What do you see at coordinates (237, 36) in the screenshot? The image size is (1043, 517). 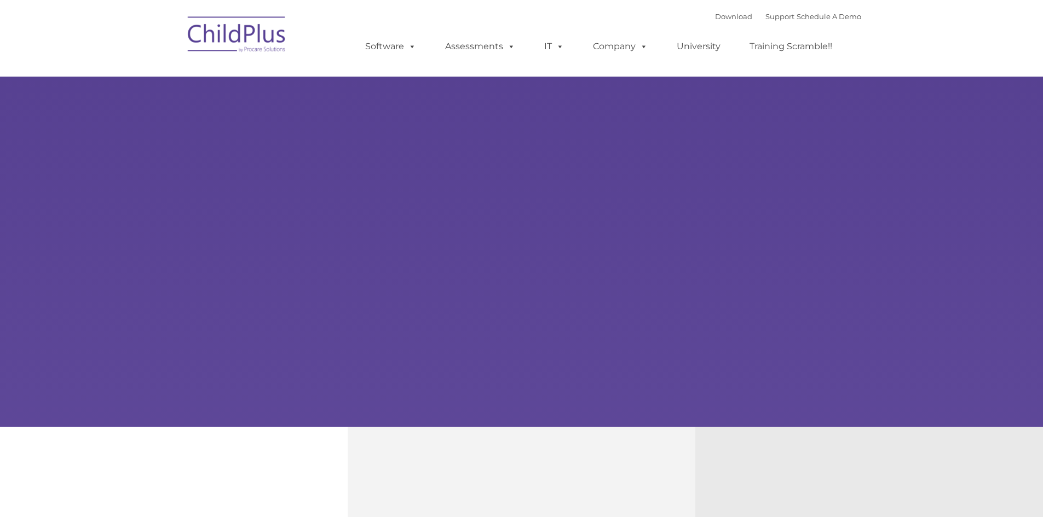 I see `img: ChildPlus by Procare Solutions` at bounding box center [237, 36].